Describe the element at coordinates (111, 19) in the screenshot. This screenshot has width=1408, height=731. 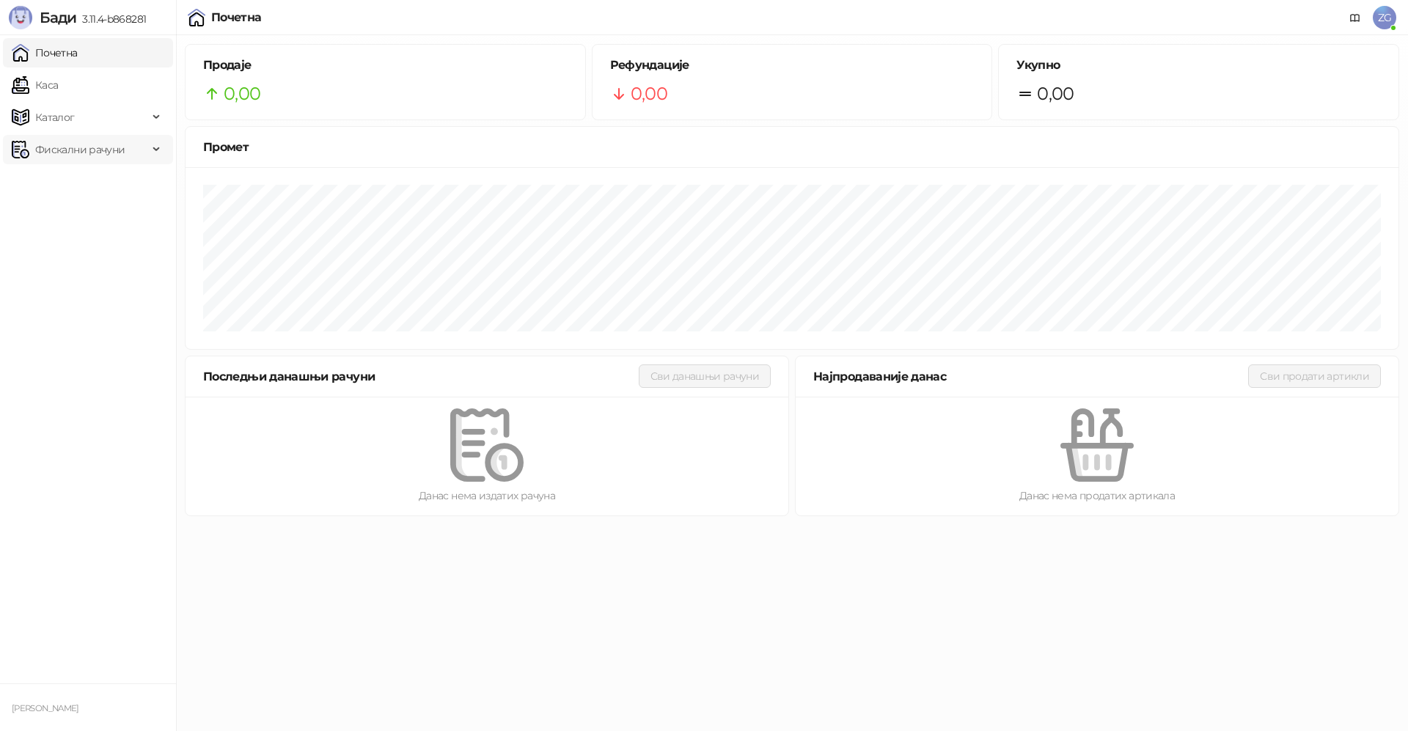
I see `span: 3.11.4-b868281` at that location.